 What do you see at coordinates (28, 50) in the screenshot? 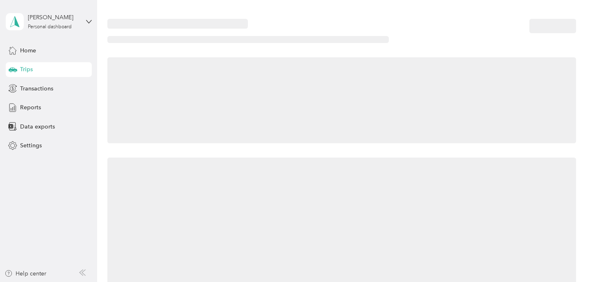
I see `span: Home` at bounding box center [28, 50].